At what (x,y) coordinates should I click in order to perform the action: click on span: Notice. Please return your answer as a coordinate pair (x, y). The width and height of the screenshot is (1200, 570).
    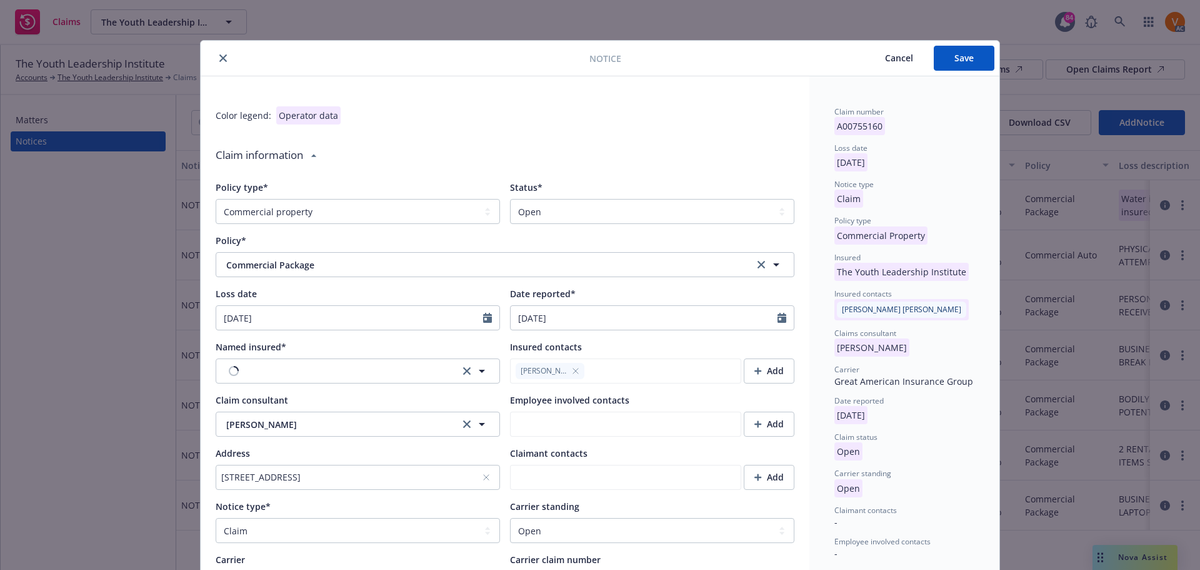
    Looking at the image, I should click on (605, 58).